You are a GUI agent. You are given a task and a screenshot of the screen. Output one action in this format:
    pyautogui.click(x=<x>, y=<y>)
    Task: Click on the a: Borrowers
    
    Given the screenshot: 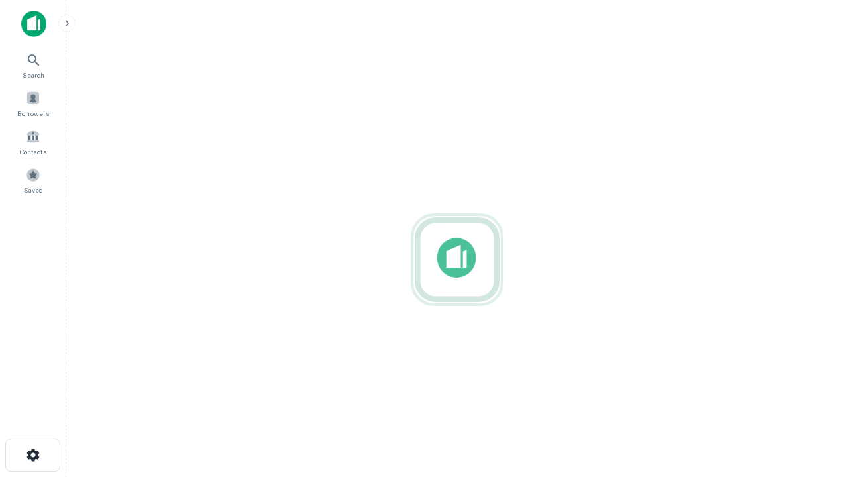 What is the action you would take?
    pyautogui.click(x=33, y=103)
    